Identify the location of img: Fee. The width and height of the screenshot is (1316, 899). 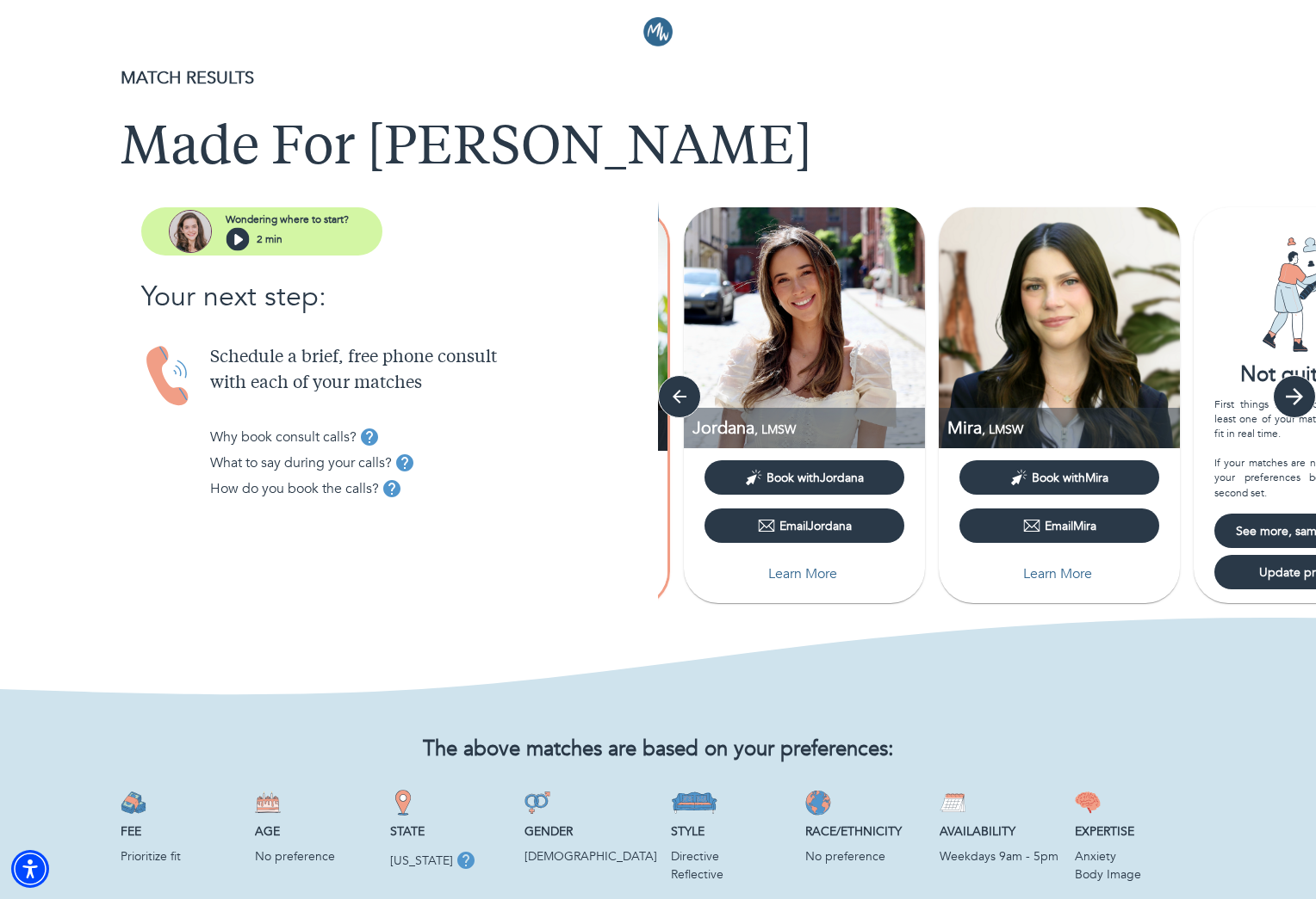
(134, 803).